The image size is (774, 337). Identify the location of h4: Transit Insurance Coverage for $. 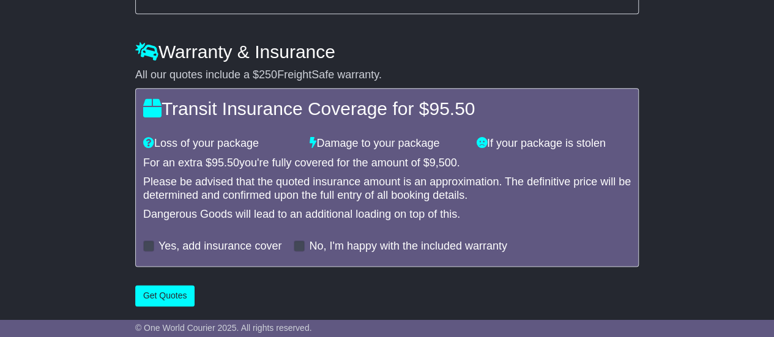
(387, 108).